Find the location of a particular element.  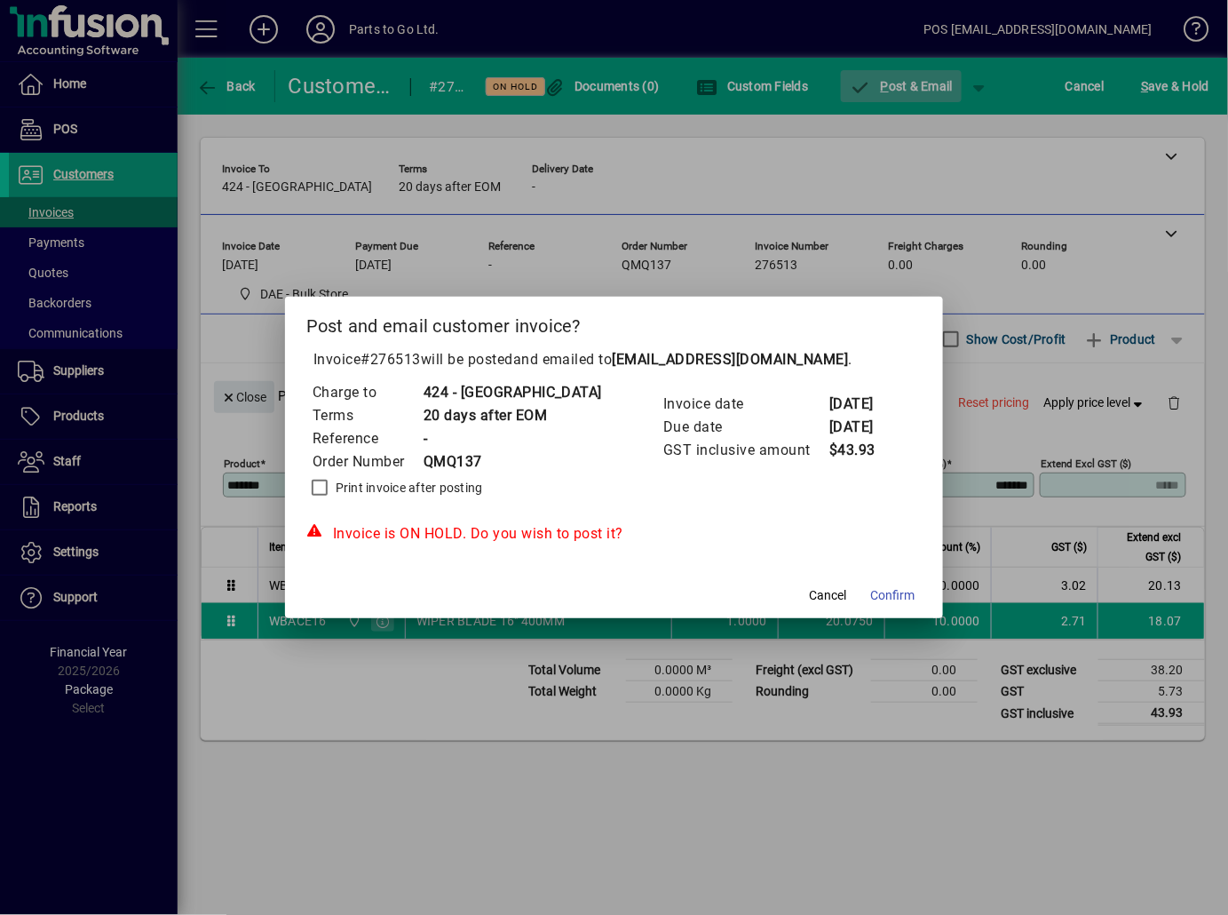

td: Order Number is located at coordinates (367, 462).